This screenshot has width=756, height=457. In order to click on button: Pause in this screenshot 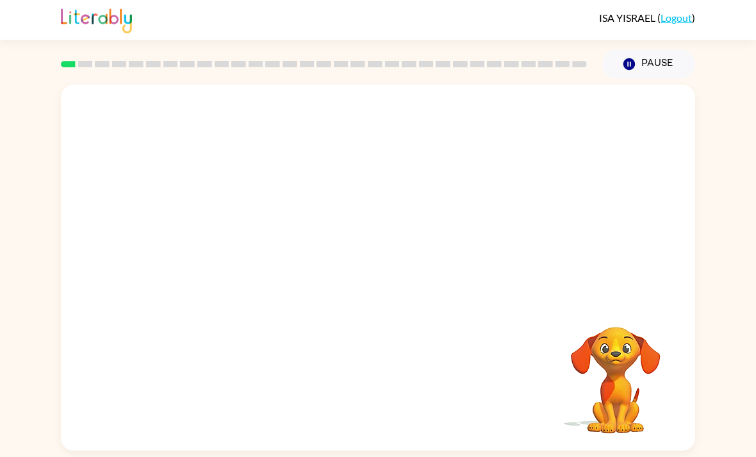, I will do `click(648, 64)`.